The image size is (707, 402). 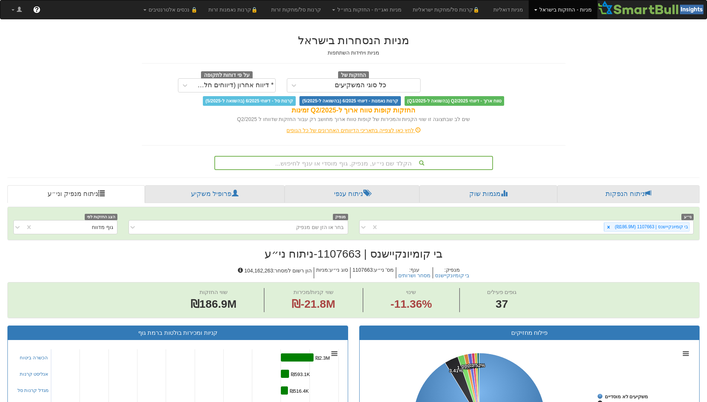 I want to click on tspan: 1.54%, so click(x=464, y=368).